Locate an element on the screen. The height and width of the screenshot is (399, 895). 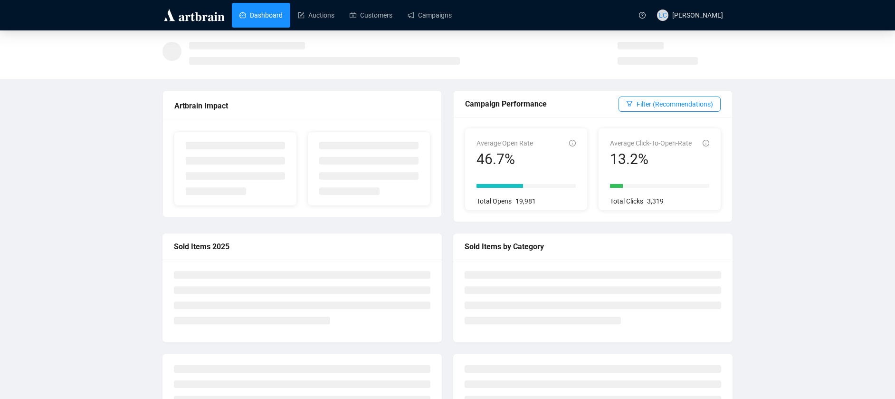
a: Campaigns is located at coordinates (429, 15).